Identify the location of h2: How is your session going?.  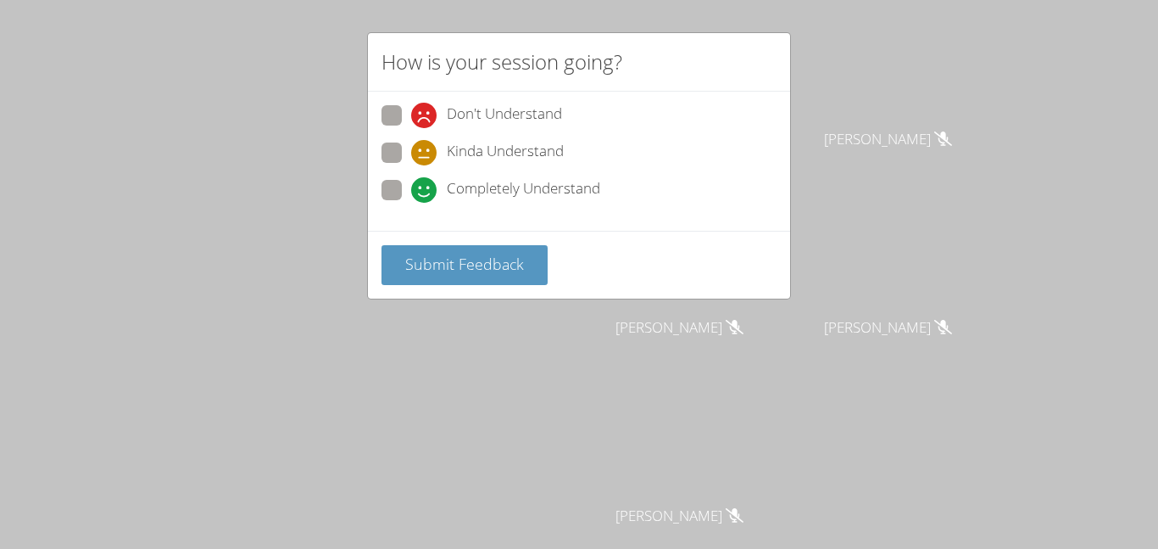
(502, 62).